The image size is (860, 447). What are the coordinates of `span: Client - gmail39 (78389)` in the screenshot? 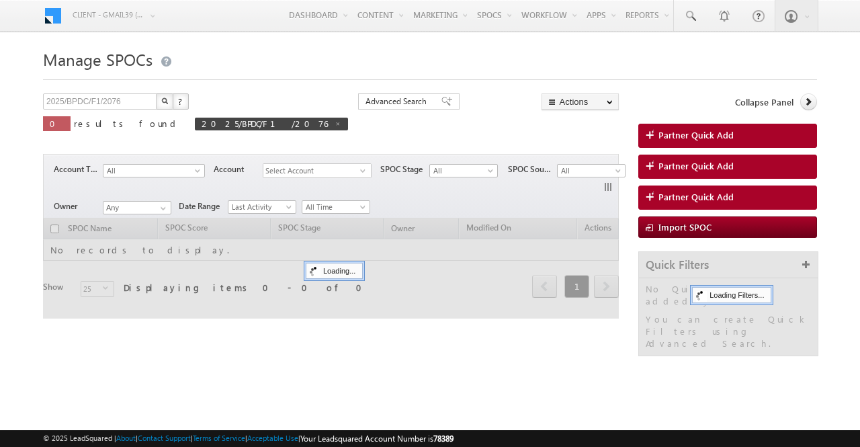 It's located at (107, 15).